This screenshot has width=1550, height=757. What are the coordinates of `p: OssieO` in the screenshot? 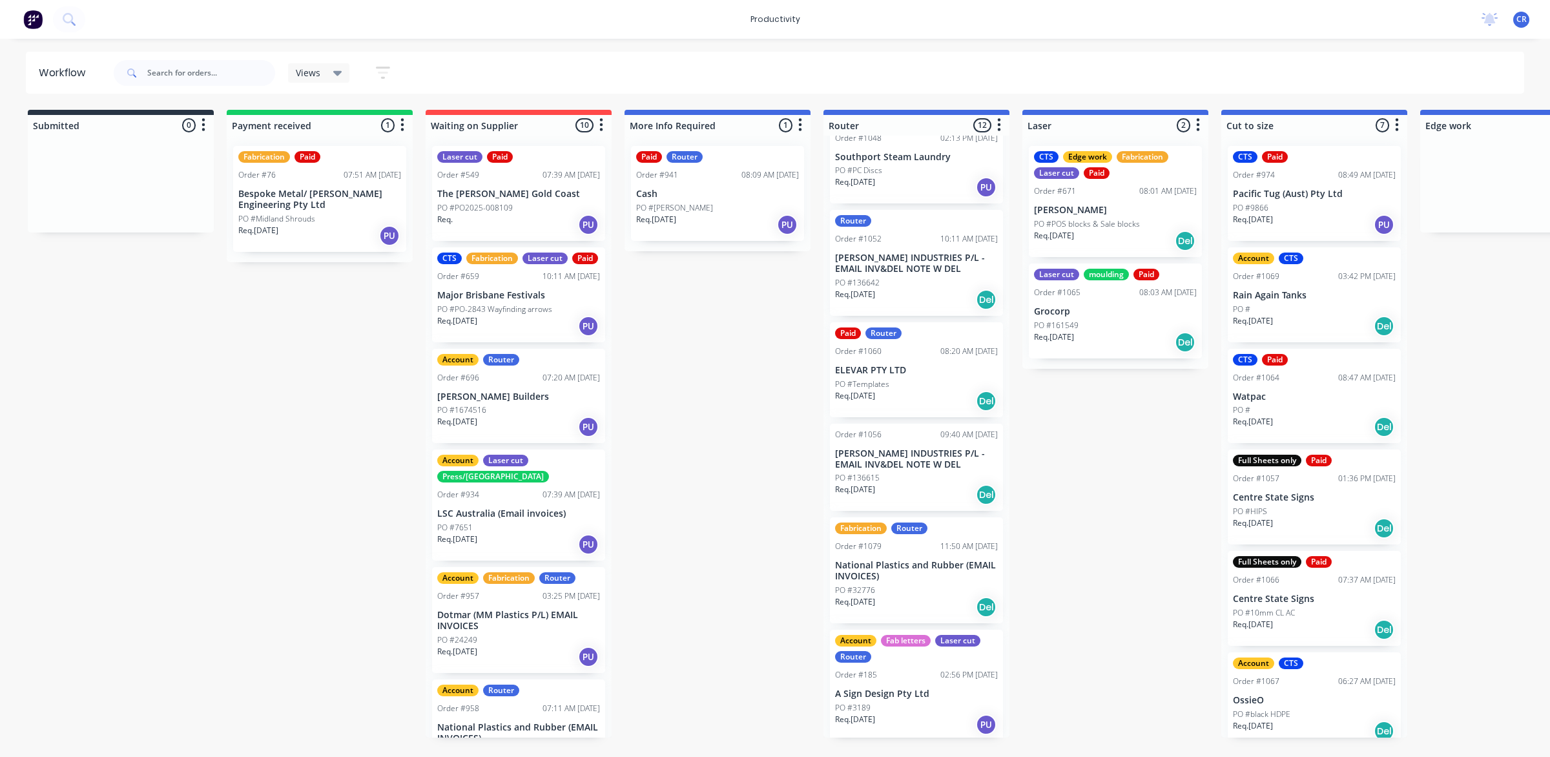 It's located at (1314, 700).